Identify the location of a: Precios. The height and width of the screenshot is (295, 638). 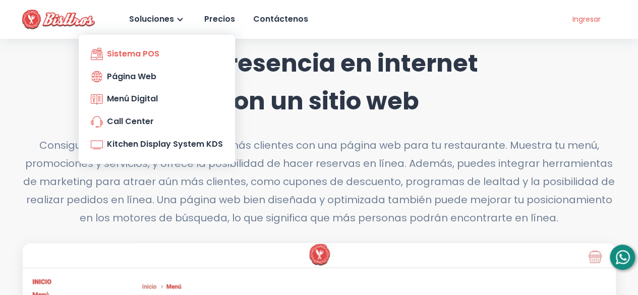
(218, 19).